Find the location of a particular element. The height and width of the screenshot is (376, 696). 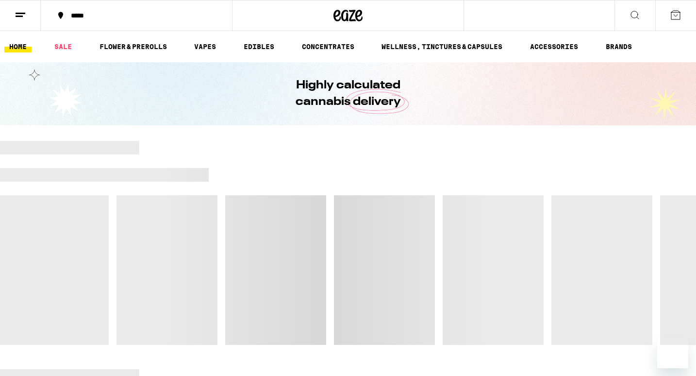

a: HOME is located at coordinates (18, 47).